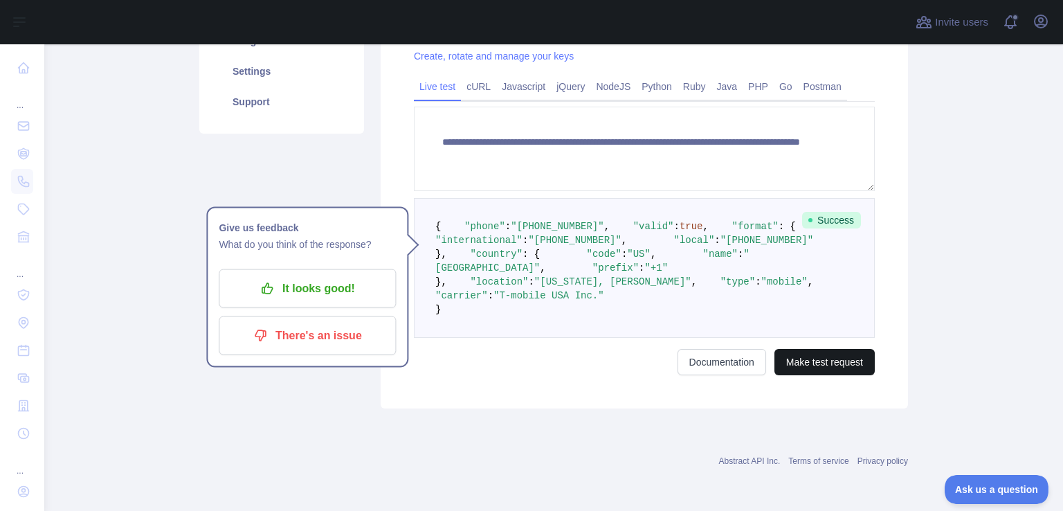 The height and width of the screenshot is (511, 1063). I want to click on span: "carrier", so click(462, 296).